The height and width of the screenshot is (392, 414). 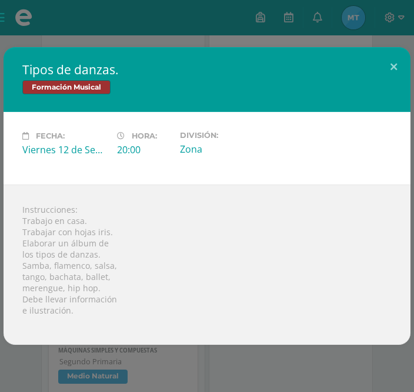 I want to click on h2: Tipos de danzas., so click(x=207, y=69).